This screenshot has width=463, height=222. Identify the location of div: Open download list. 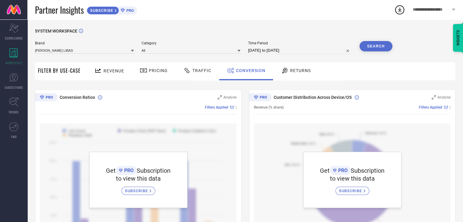
(400, 10).